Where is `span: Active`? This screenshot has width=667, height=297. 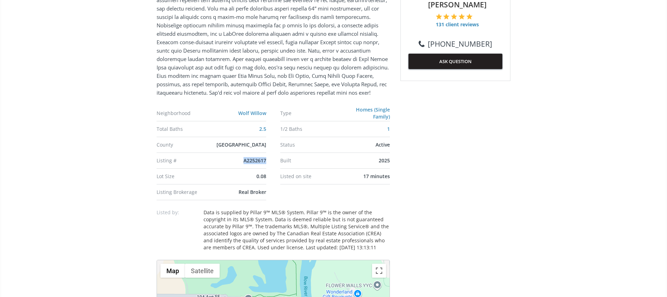
span: Active is located at coordinates (383, 144).